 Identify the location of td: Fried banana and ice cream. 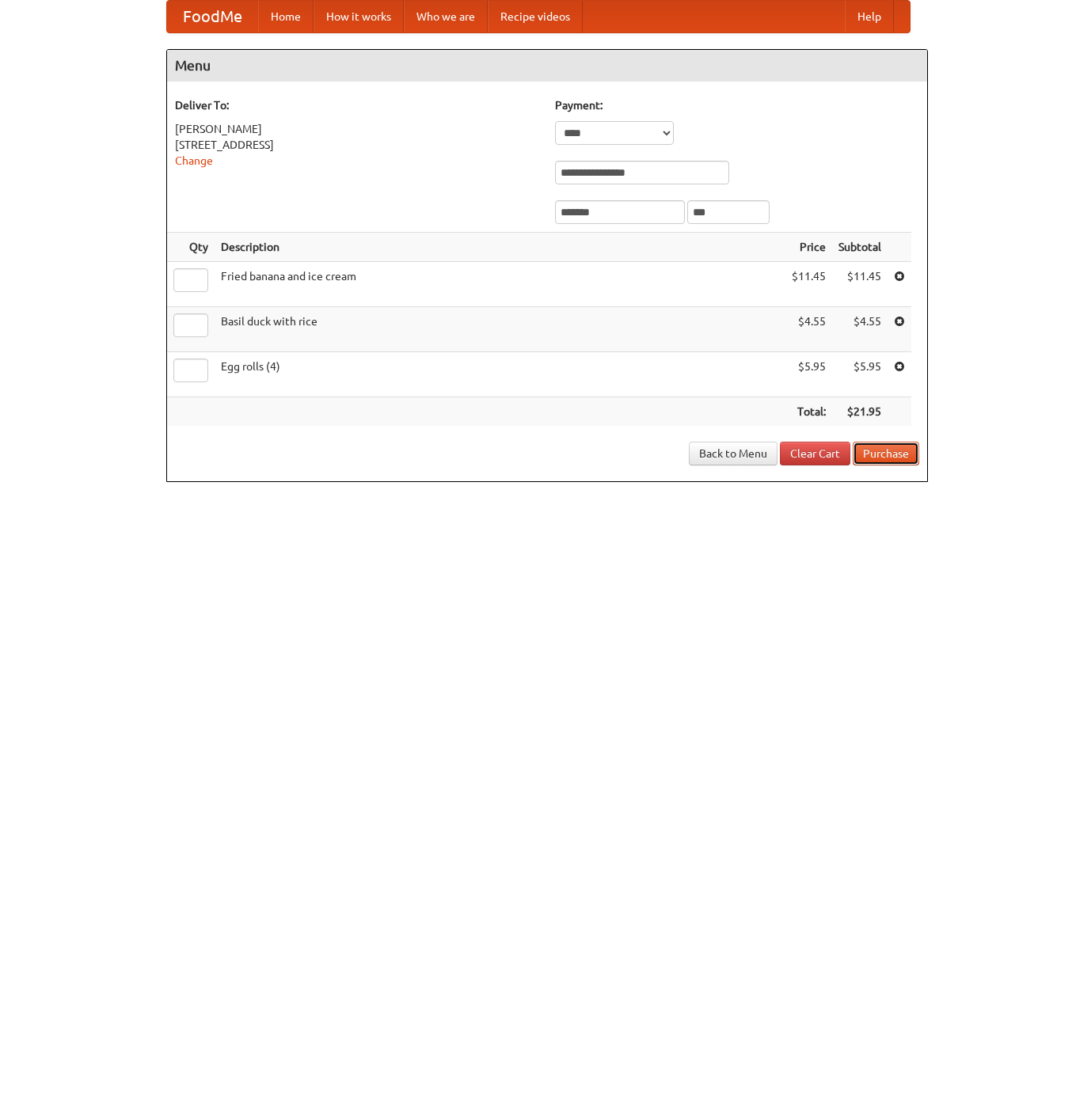
(500, 284).